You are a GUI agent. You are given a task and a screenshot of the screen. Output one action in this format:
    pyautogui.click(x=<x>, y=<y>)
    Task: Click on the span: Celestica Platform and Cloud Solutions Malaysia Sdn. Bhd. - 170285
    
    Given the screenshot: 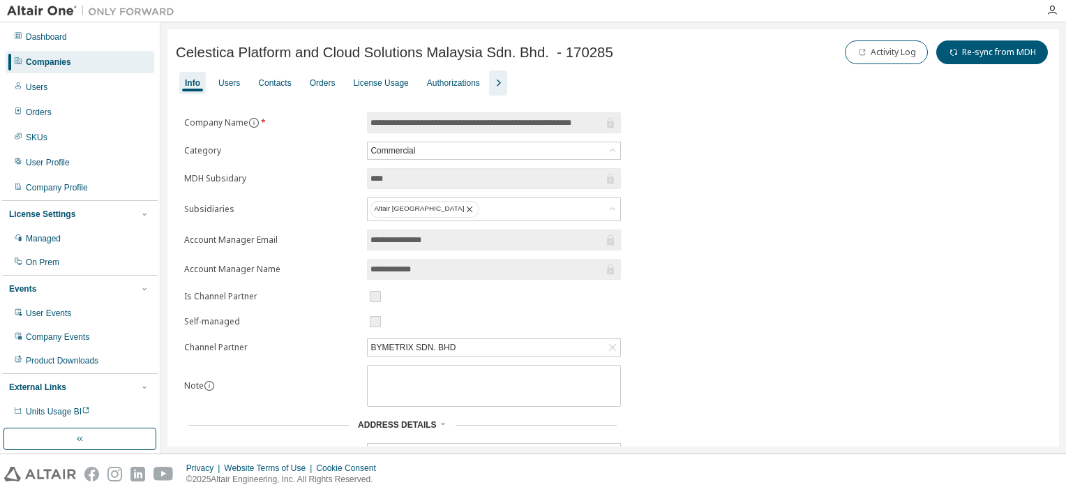 What is the action you would take?
    pyautogui.click(x=394, y=52)
    